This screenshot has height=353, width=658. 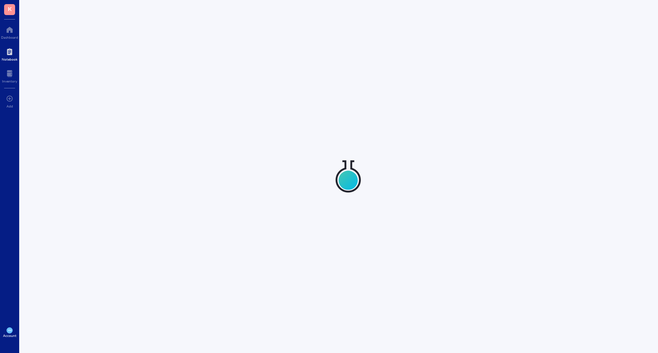 What do you see at coordinates (10, 54) in the screenshot?
I see `a: Notebook` at bounding box center [10, 54].